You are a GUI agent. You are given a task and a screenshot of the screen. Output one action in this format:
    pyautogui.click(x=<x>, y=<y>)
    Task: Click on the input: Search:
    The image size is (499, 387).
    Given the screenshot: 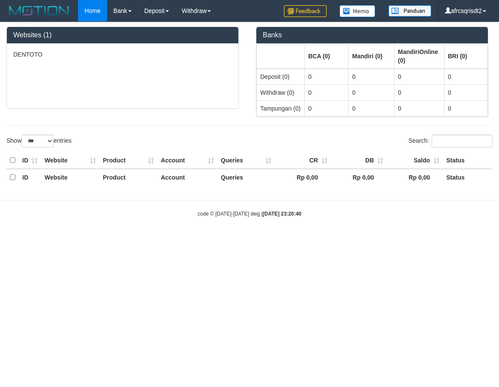 What is the action you would take?
    pyautogui.click(x=462, y=141)
    